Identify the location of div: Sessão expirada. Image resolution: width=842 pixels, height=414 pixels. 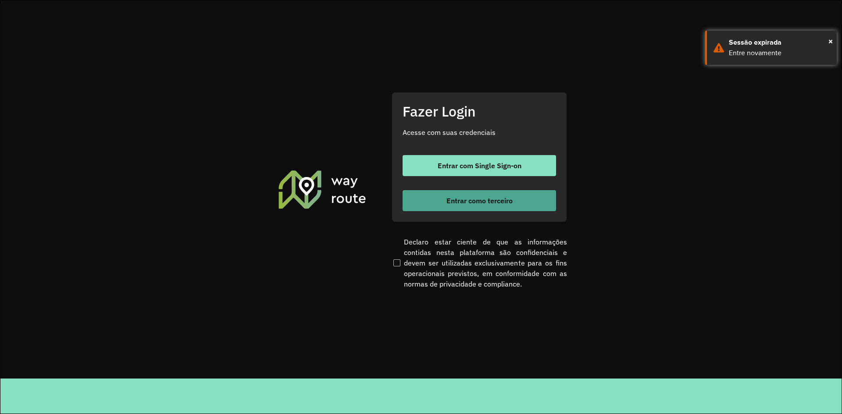
(779, 43).